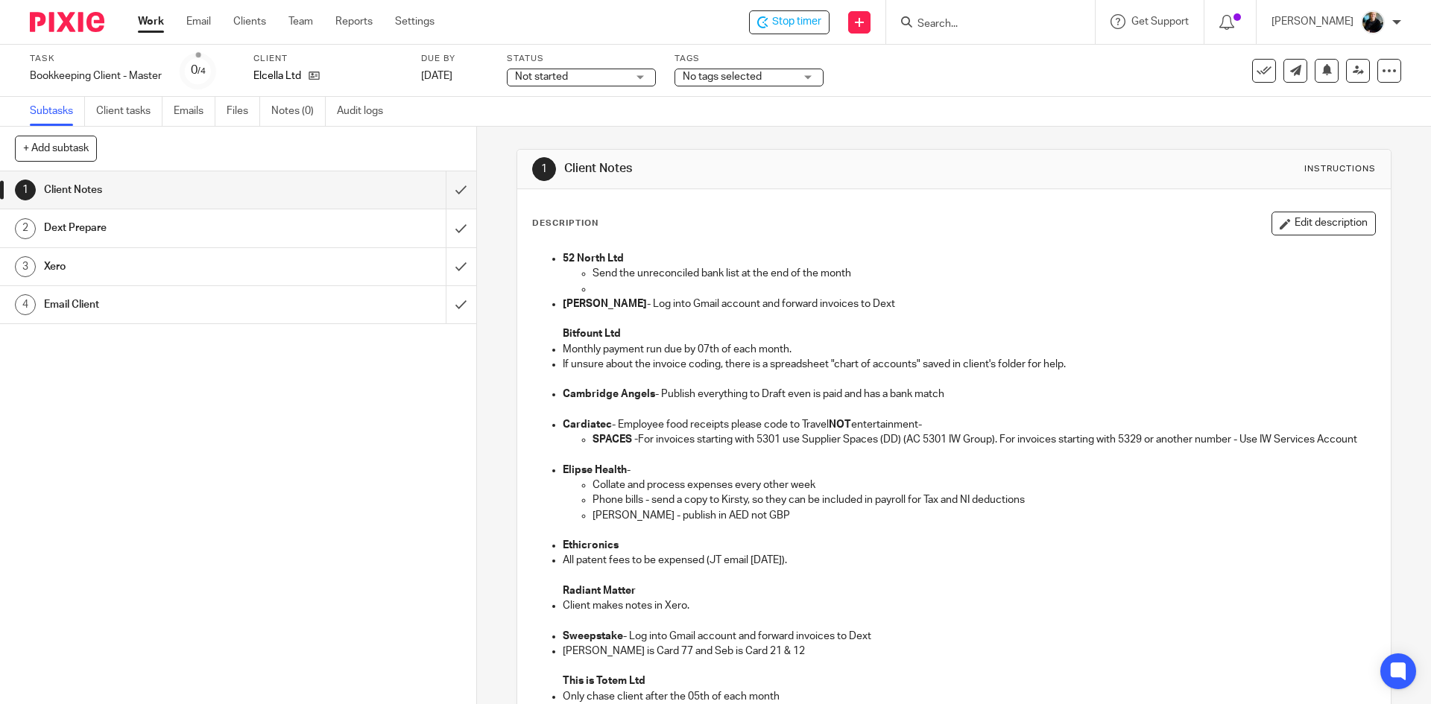  What do you see at coordinates (968, 394) in the screenshot?
I see `p: - Publish everything to Draft even is paid and has a bank match` at bounding box center [968, 394].